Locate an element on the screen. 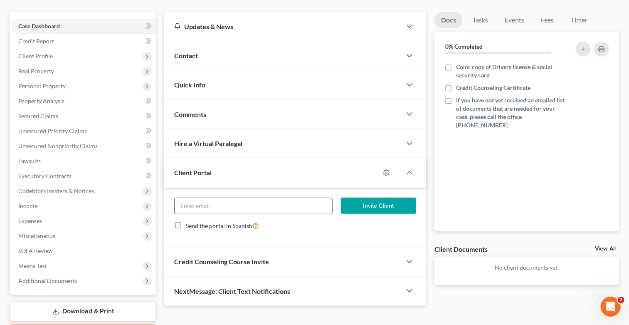 This screenshot has width=629, height=325. a: Tasks is located at coordinates (480, 20).